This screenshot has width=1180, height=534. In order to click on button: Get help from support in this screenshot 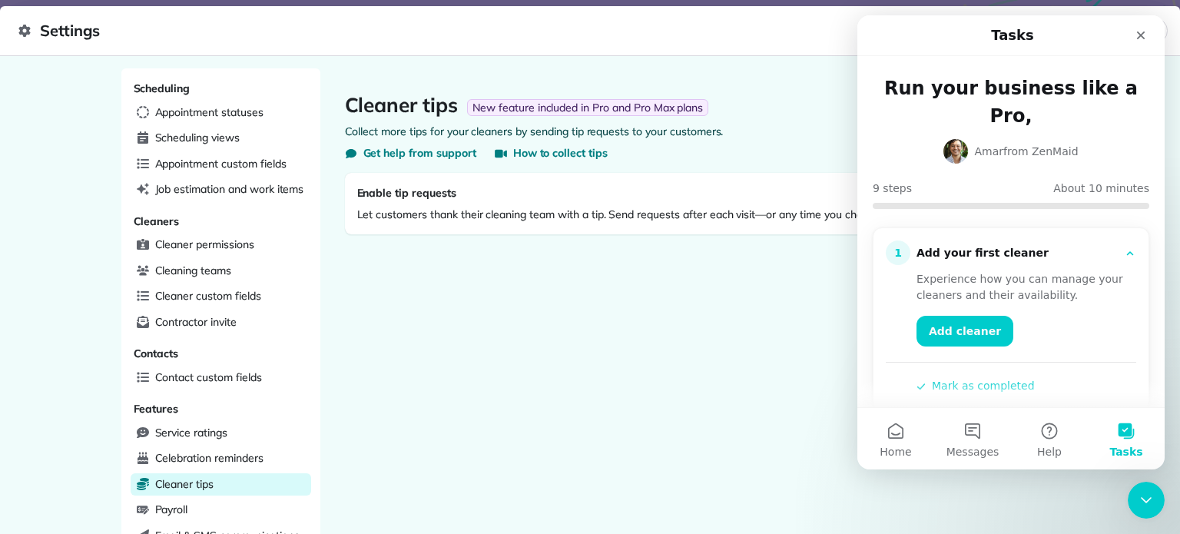, I will do `click(410, 153)`.